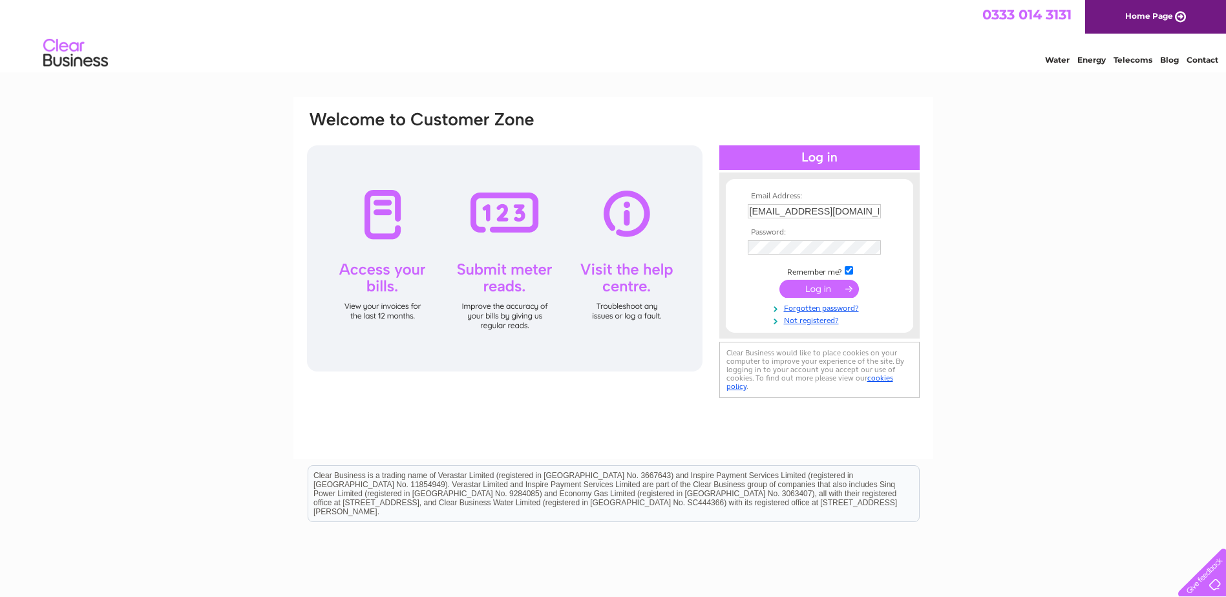 This screenshot has height=597, width=1226. I want to click on span: 0333 014 3131, so click(1027, 14).